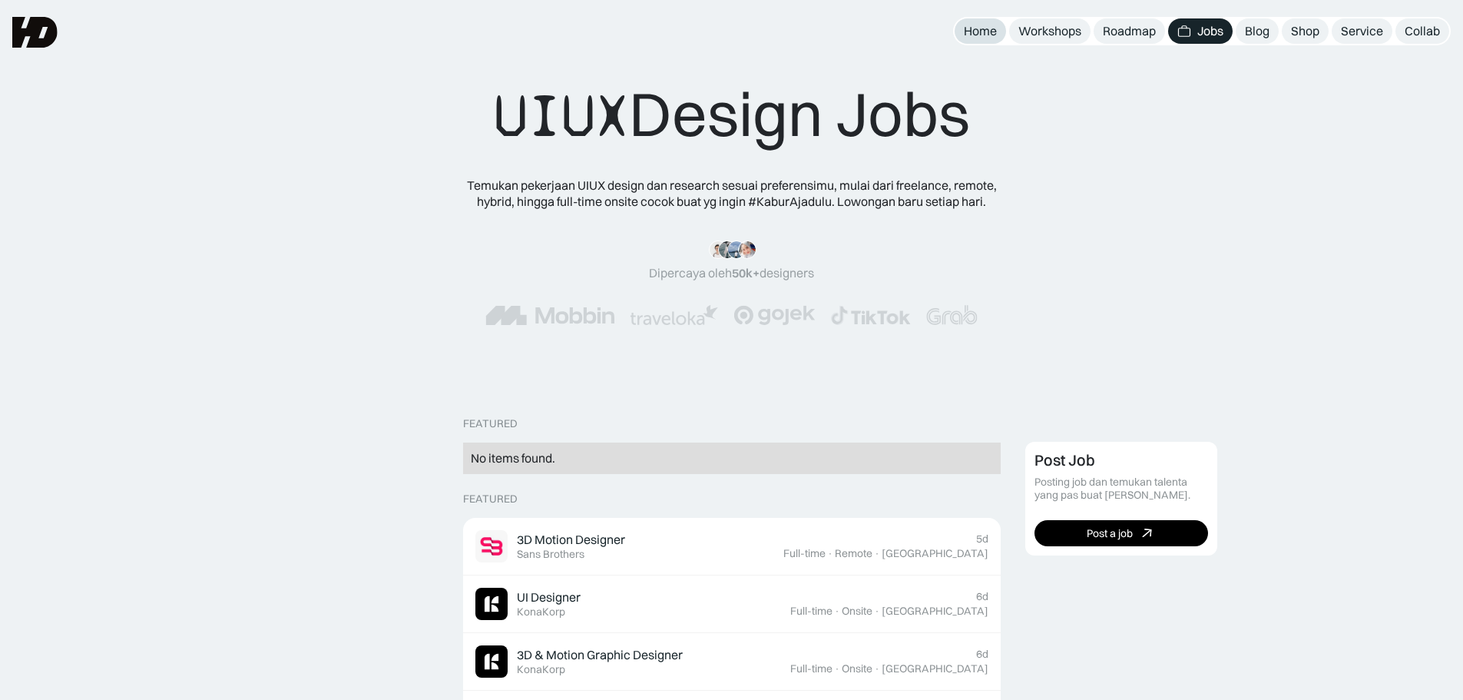 This screenshot has width=1463, height=700. What do you see at coordinates (600, 655) in the screenshot?
I see `div: 3D & Motion Graphic Designer` at bounding box center [600, 655].